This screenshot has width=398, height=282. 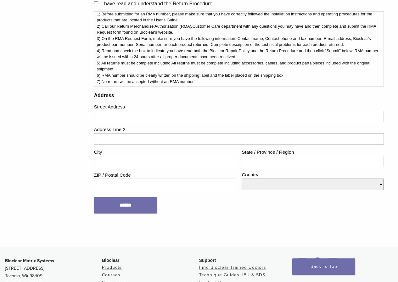 What do you see at coordinates (158, 3) in the screenshot?
I see `label: I have read and understand the Return Procedure.` at bounding box center [158, 3].